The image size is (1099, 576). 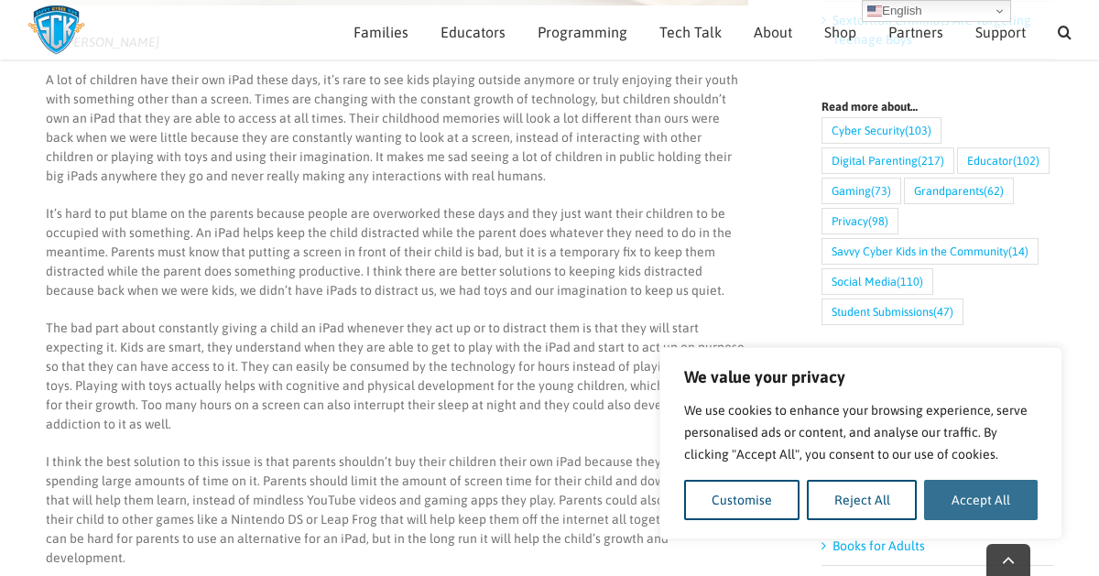 What do you see at coordinates (473, 32) in the screenshot?
I see `span: Educators` at bounding box center [473, 32].